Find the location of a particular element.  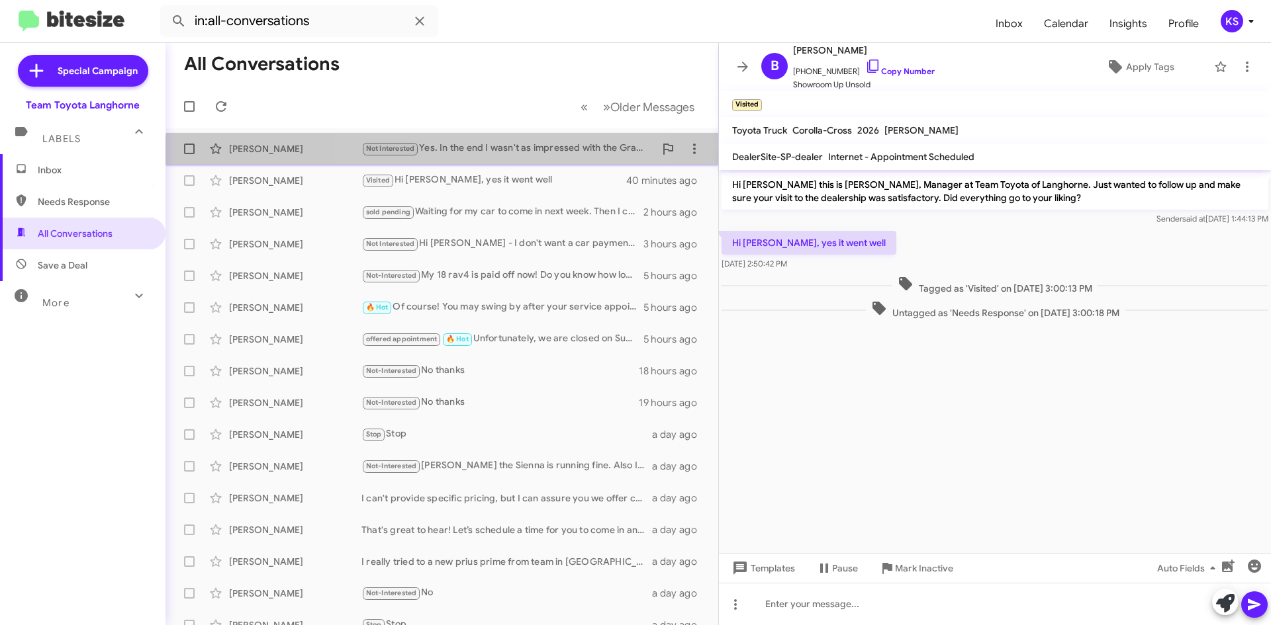

span: Labels is located at coordinates (62, 139).